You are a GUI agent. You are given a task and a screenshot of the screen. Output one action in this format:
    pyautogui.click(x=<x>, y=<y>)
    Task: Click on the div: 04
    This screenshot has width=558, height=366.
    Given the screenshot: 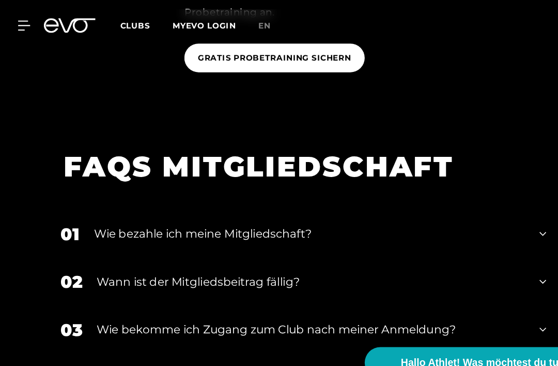 What is the action you would take?
    pyautogui.click(x=67, y=346)
    